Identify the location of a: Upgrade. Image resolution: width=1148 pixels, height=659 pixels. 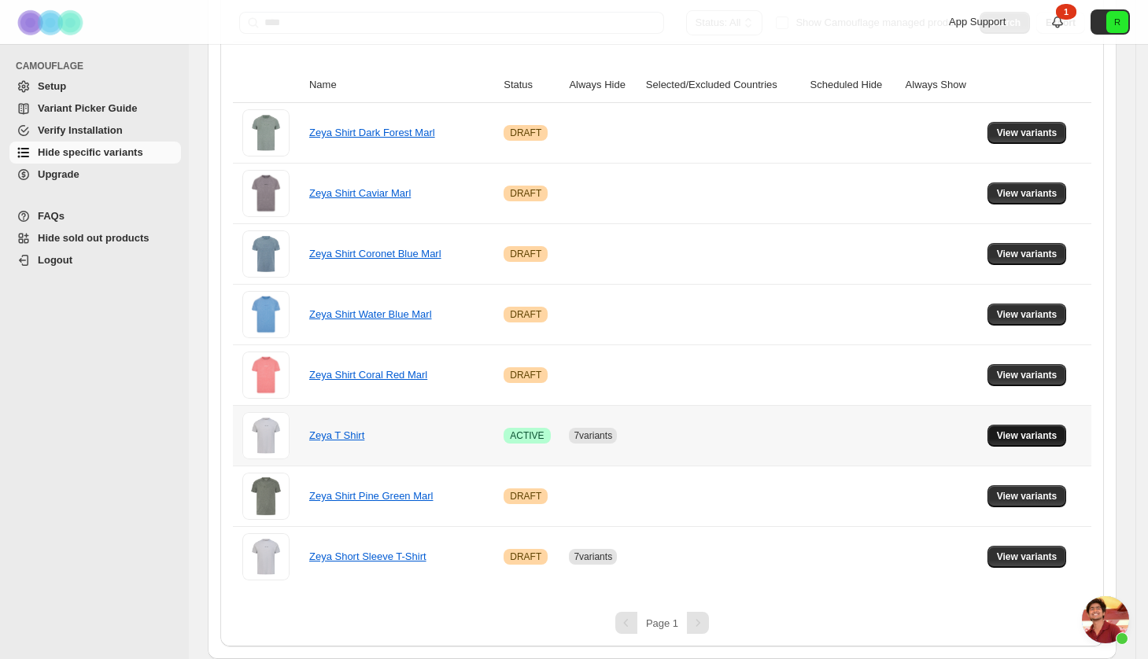
(95, 175).